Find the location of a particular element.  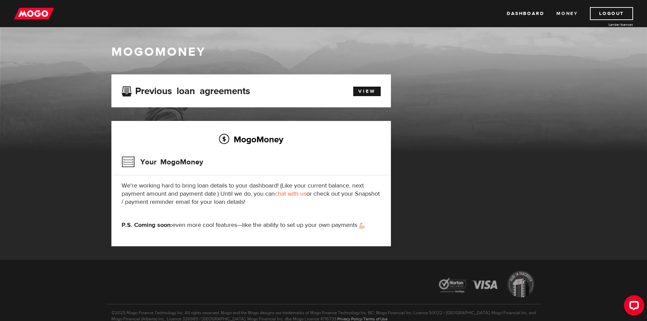

a: View is located at coordinates (367, 91).